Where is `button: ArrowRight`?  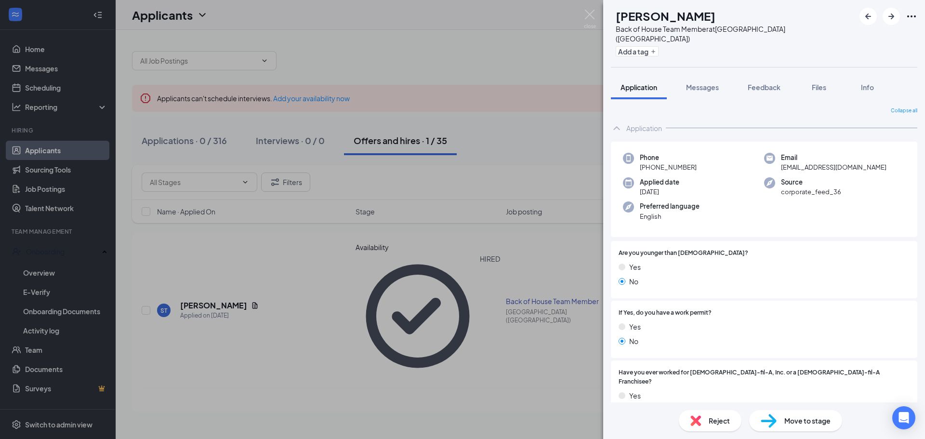
button: ArrowRight is located at coordinates (892, 16).